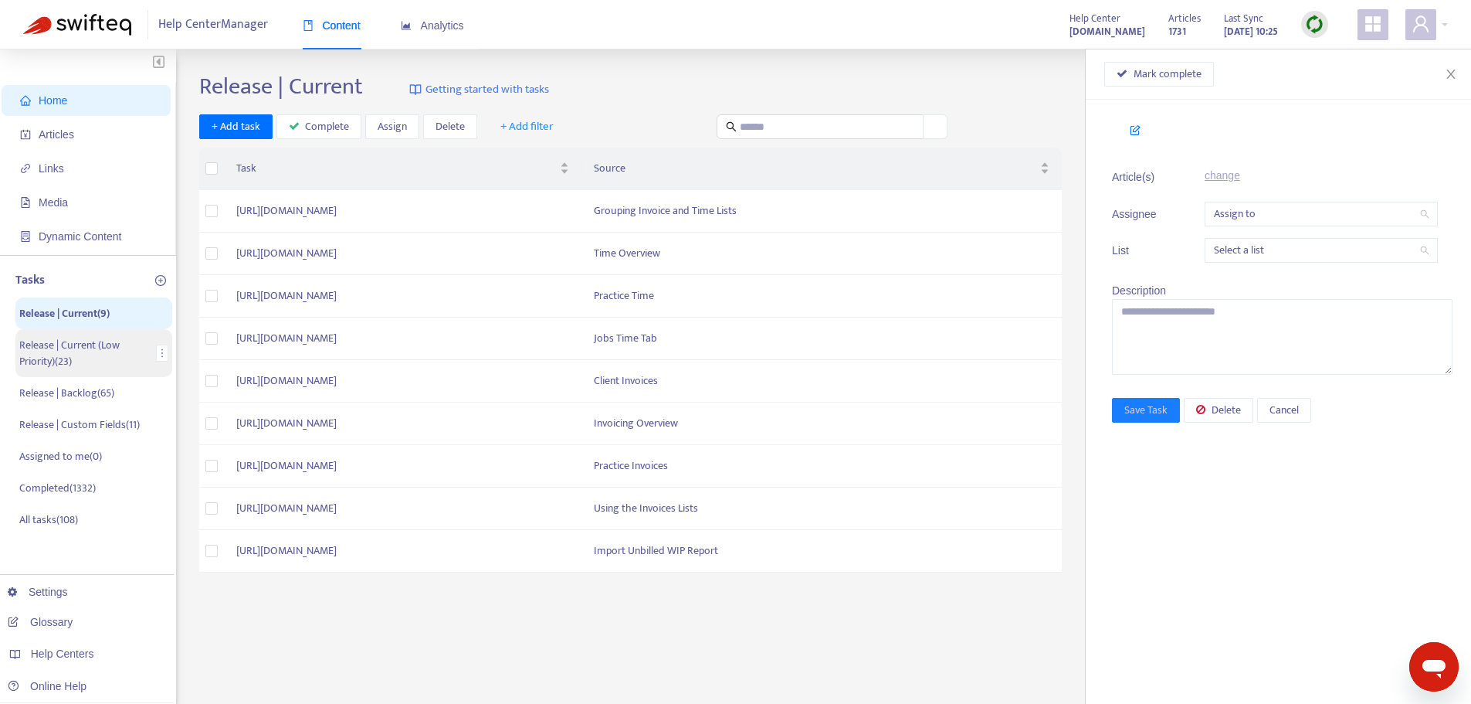 This screenshot has width=1471, height=704. What do you see at coordinates (77, 25) in the screenshot?
I see `img: Swifteq` at bounding box center [77, 25].